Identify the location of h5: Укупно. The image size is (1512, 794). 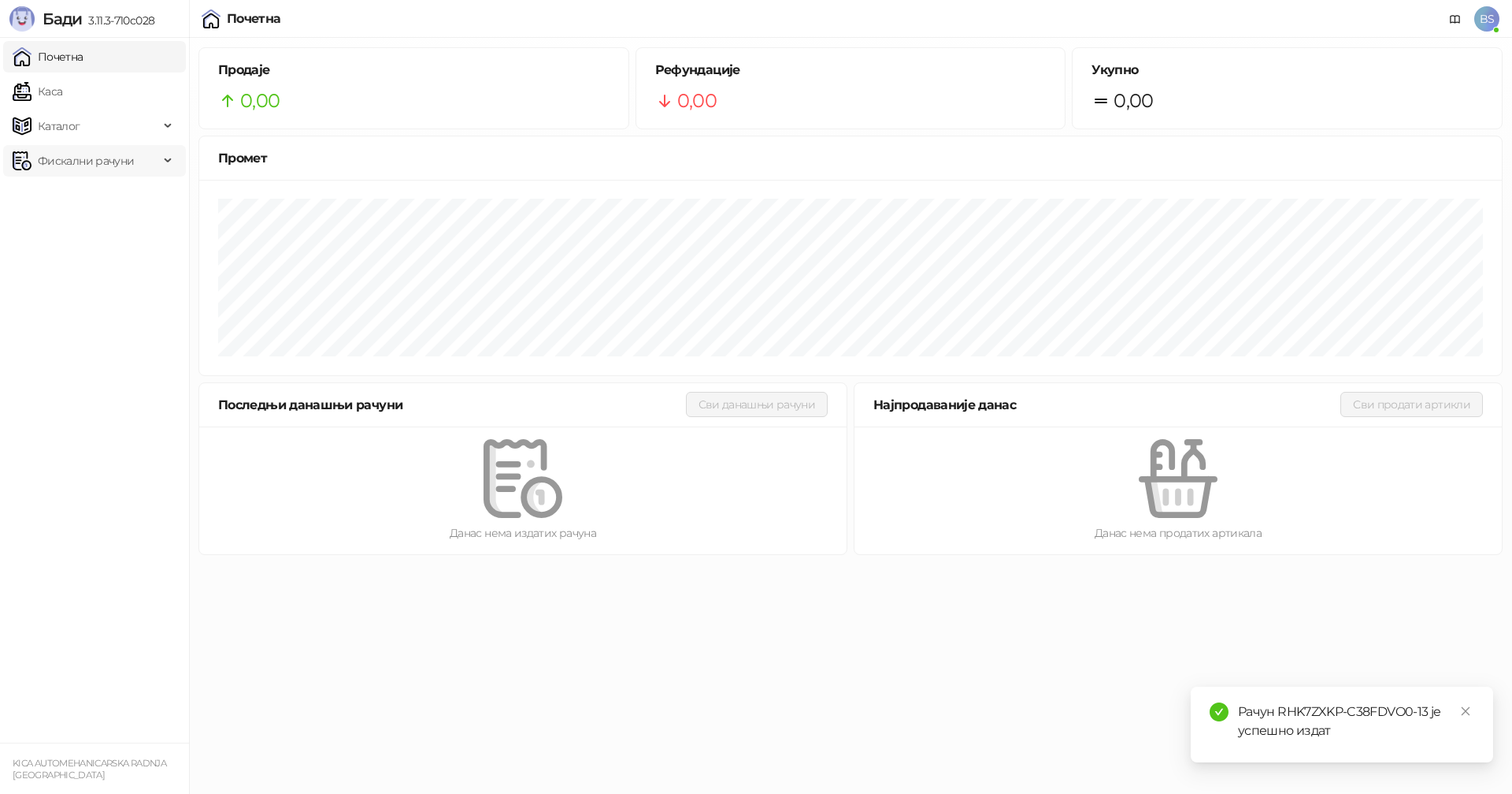
(1287, 70).